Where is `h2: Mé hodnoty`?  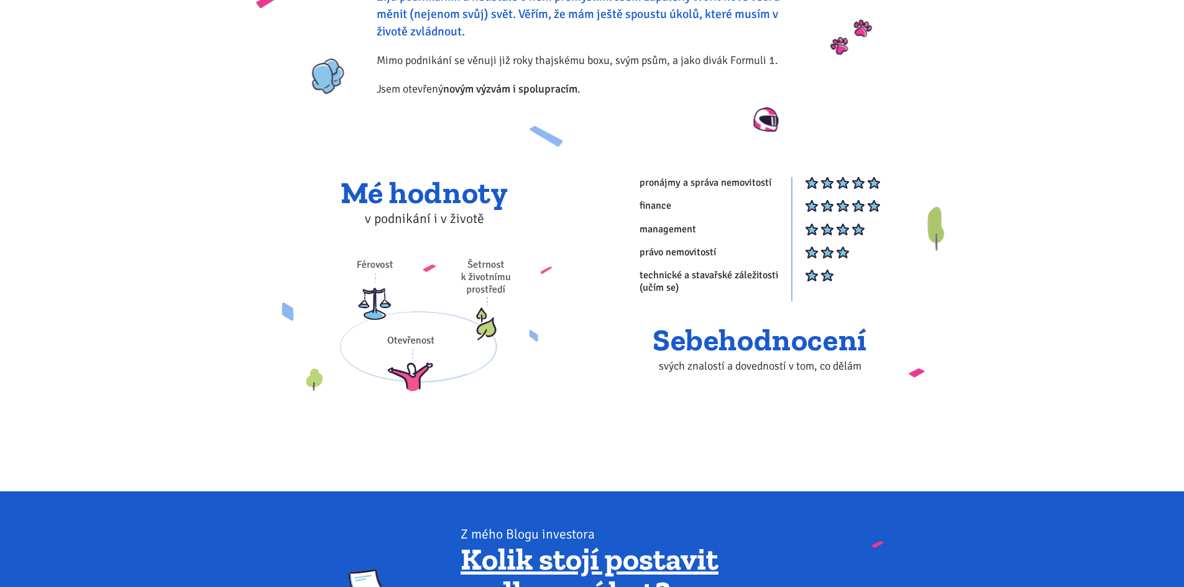 h2: Mé hodnoty is located at coordinates (424, 193).